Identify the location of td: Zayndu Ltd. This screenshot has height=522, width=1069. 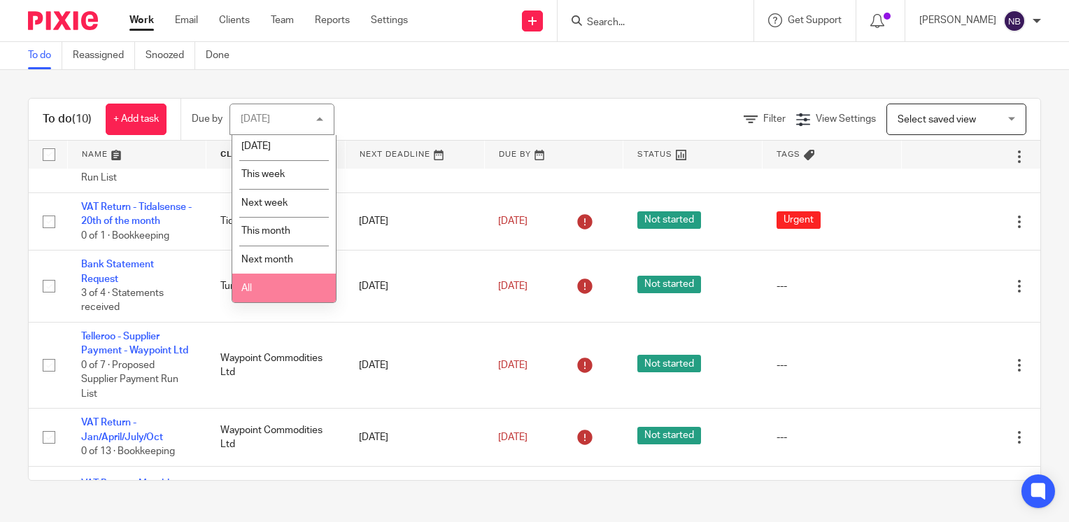
(276, 490).